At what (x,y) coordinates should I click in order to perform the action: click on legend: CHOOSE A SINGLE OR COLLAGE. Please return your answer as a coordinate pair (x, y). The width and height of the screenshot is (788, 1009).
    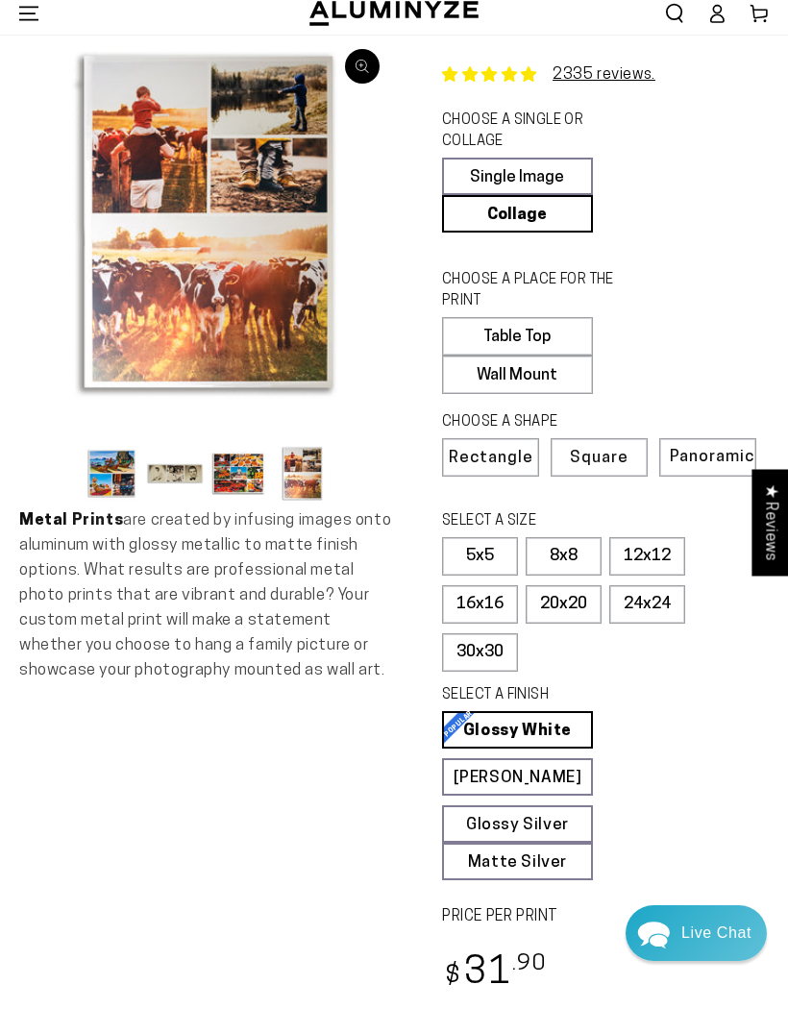
    Looking at the image, I should click on (536, 132).